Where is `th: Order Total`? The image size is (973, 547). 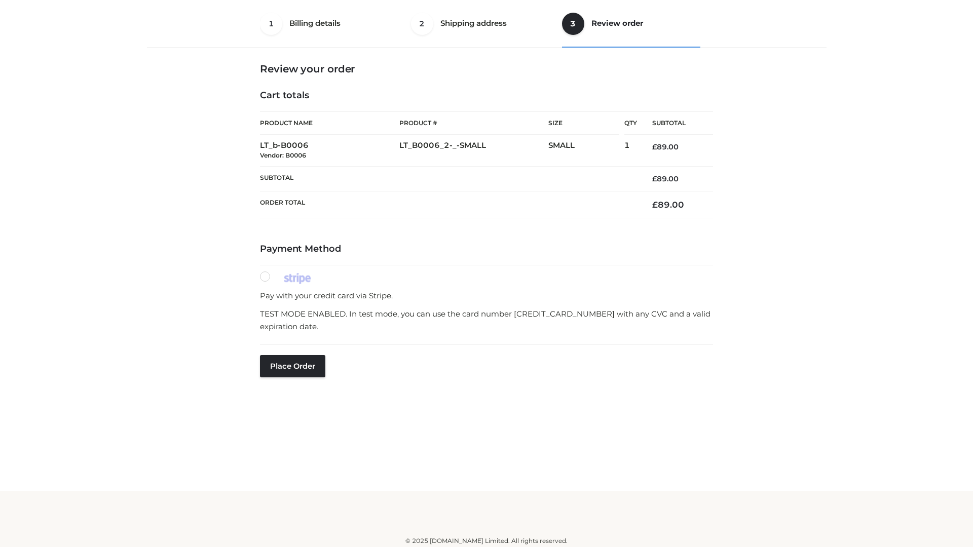
th: Order Total is located at coordinates (448, 205).